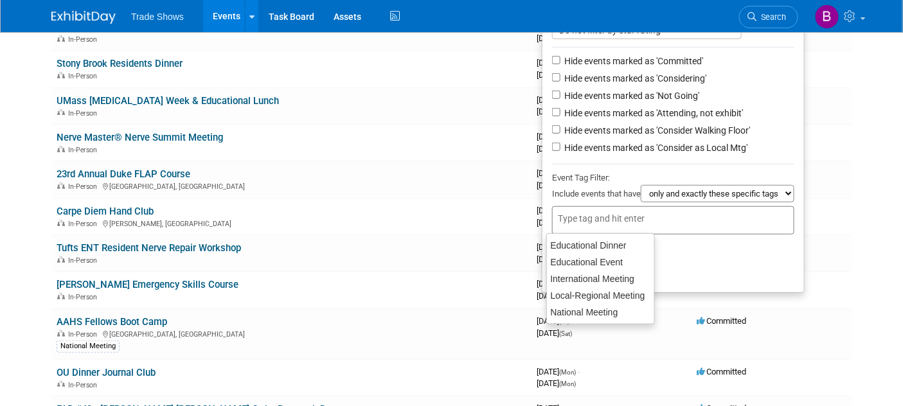 The height and width of the screenshot is (406, 903). Describe the element at coordinates (565, 333) in the screenshot. I see `span: (Sat)` at that location.